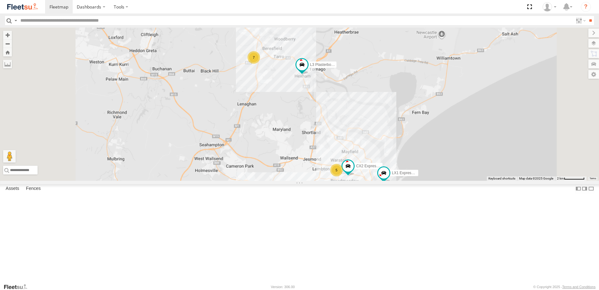 The height and width of the screenshot is (290, 599). What do you see at coordinates (561, 178) in the screenshot?
I see `span: 2 km` at bounding box center [561, 178].